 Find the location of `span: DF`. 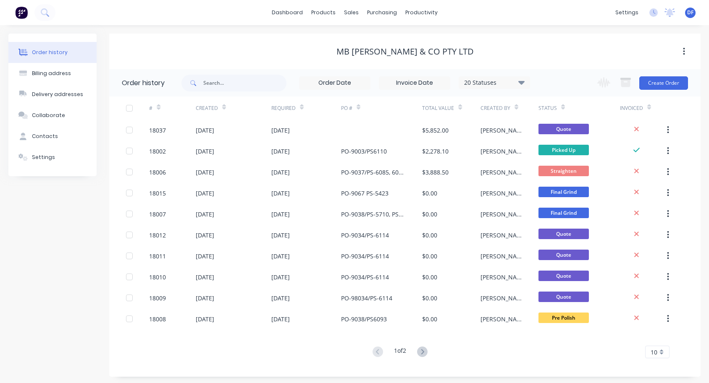

span: DF is located at coordinates (690, 13).